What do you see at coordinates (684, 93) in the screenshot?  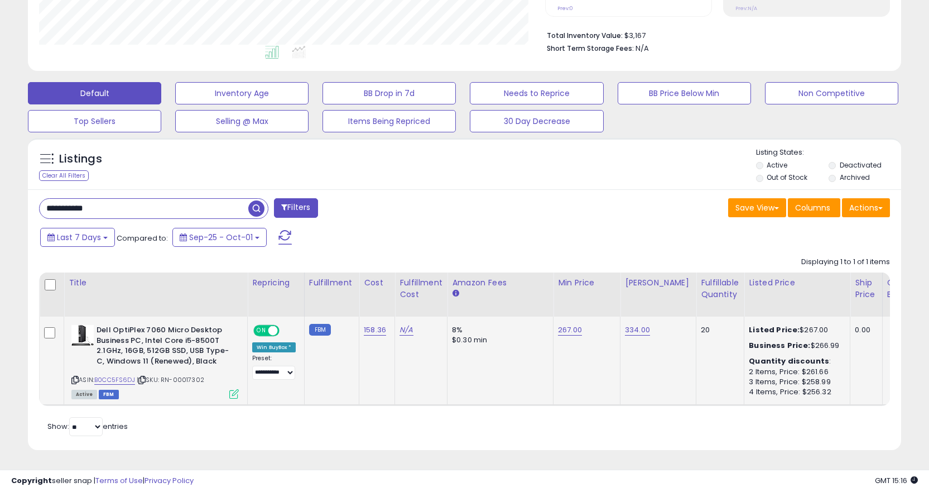 I see `button: BB Price Below Min` at bounding box center [684, 93].